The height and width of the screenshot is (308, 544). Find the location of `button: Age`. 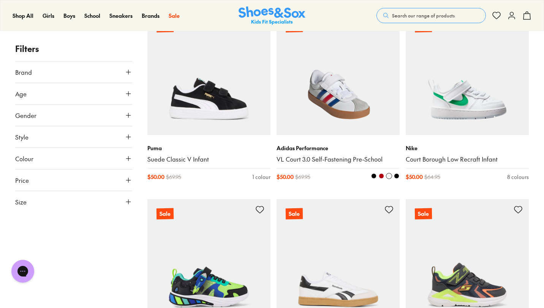

button: Age is located at coordinates (74, 94).